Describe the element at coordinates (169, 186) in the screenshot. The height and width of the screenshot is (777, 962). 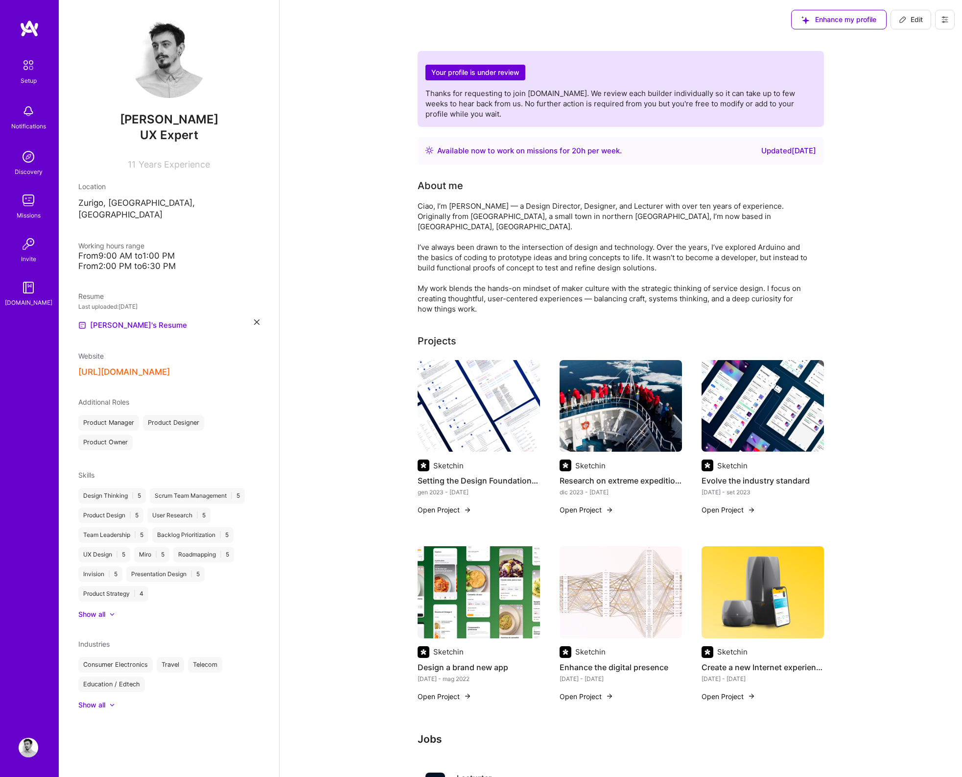
I see `div: Location` at that location.